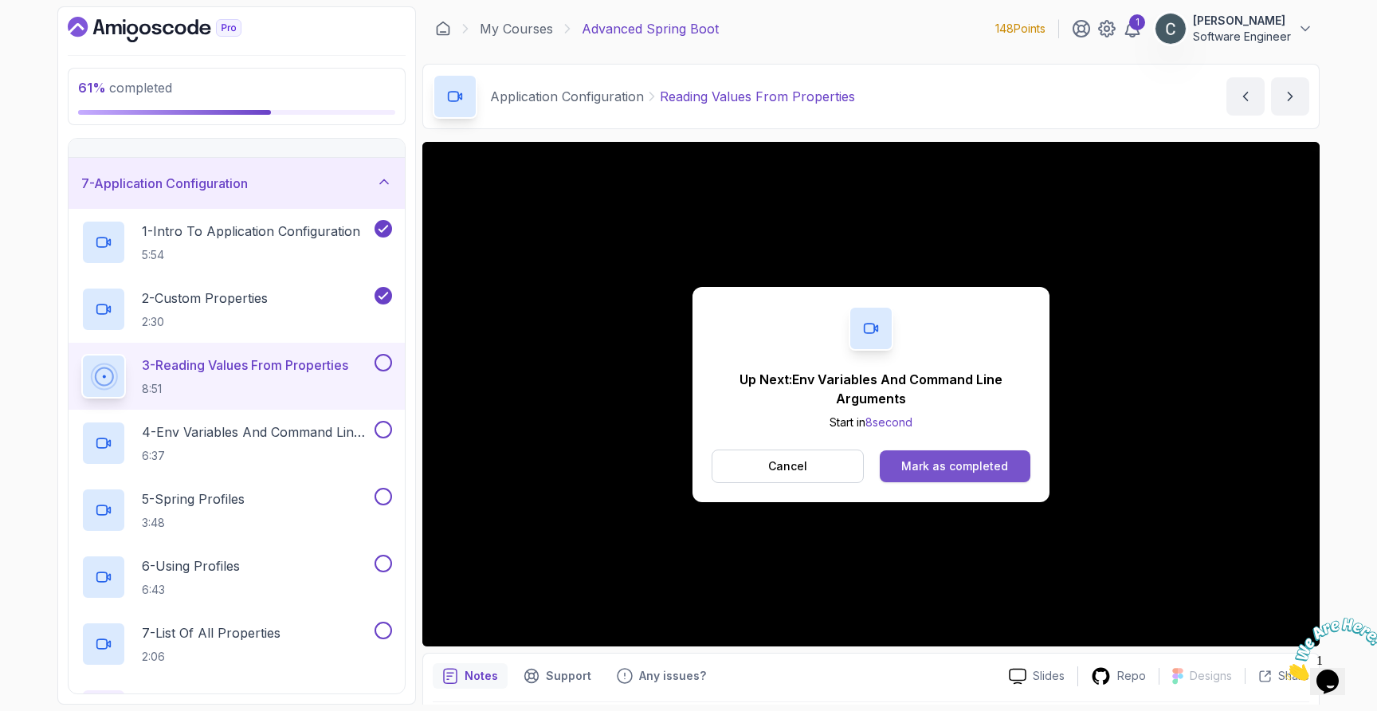 The width and height of the screenshot is (1377, 711). Describe the element at coordinates (205, 298) in the screenshot. I see `p: 2 - Custom Properties` at that location.